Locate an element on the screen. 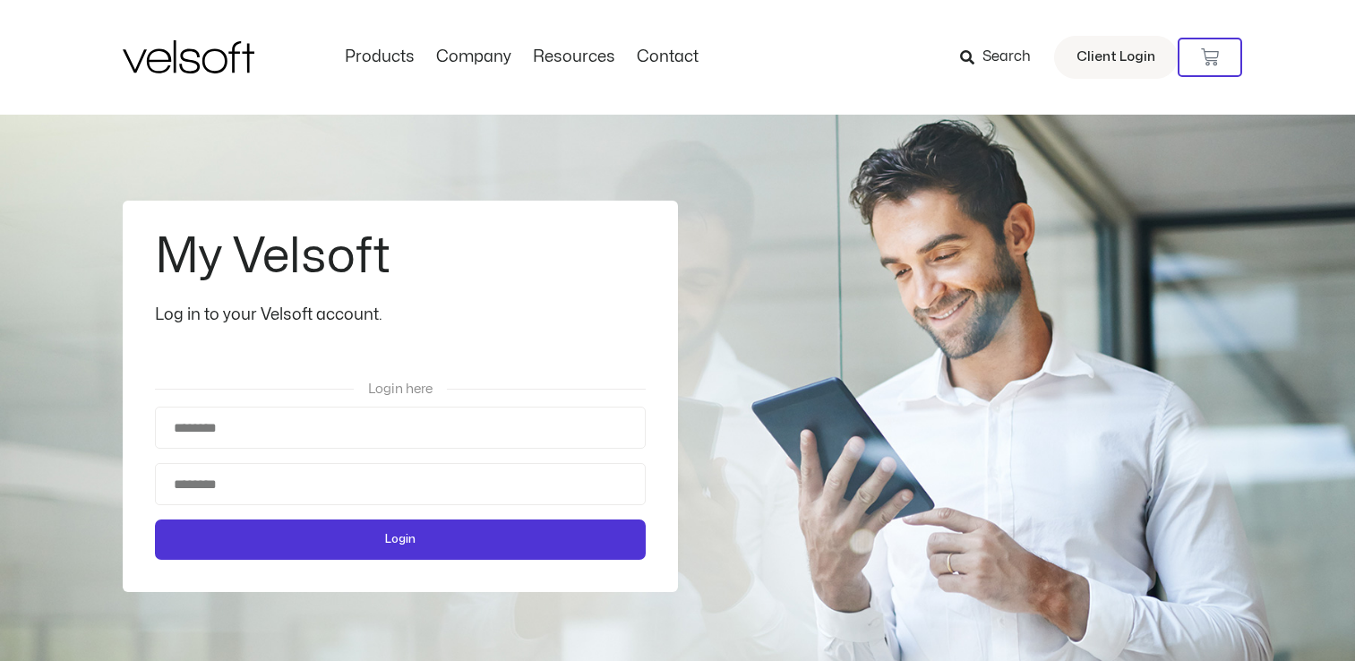 The height and width of the screenshot is (661, 1355). a: ProductsMenu Toggle is located at coordinates (380, 57).